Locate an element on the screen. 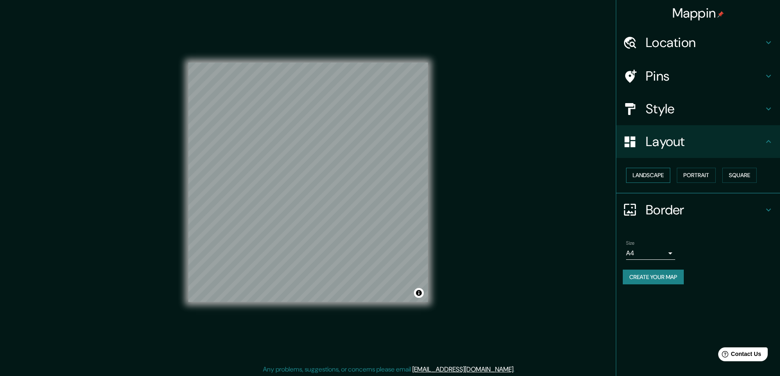 The height and width of the screenshot is (376, 780). button: Landscape is located at coordinates (648, 175).